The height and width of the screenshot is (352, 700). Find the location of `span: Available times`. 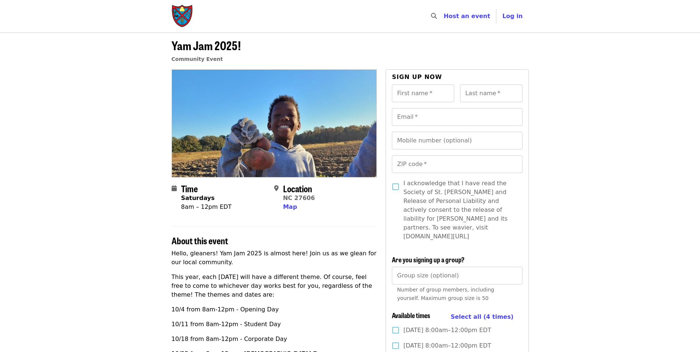

span: Available times is located at coordinates (411, 315).